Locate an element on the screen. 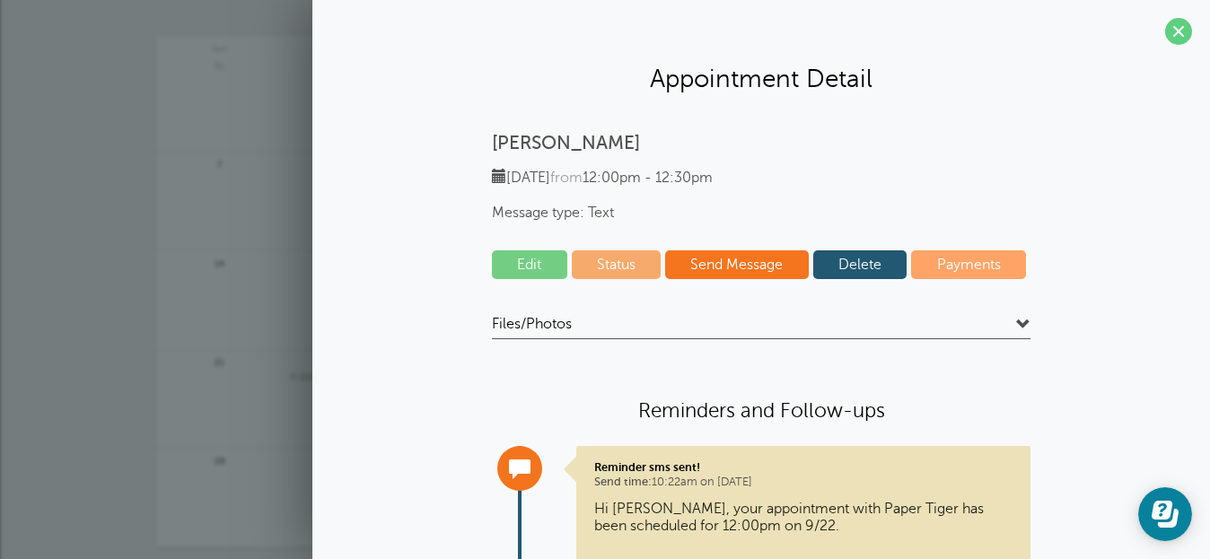  span: John is located at coordinates (348, 377).